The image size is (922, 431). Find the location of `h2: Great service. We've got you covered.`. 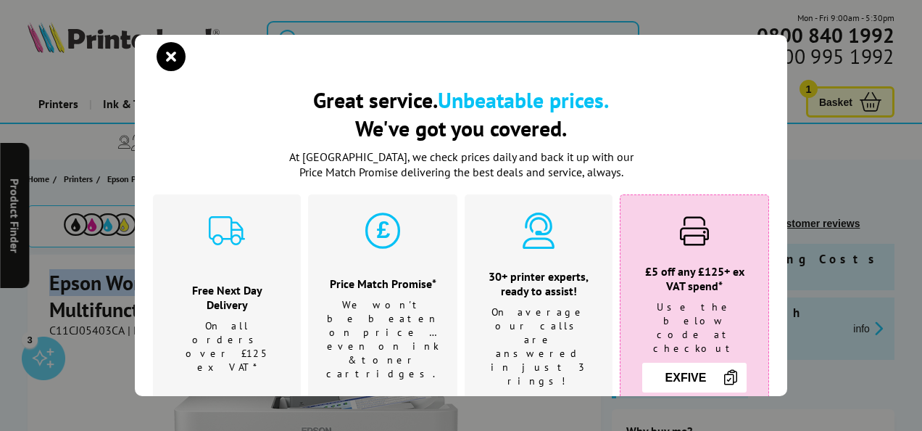

h2: Great service. We've got you covered. is located at coordinates (461, 114).